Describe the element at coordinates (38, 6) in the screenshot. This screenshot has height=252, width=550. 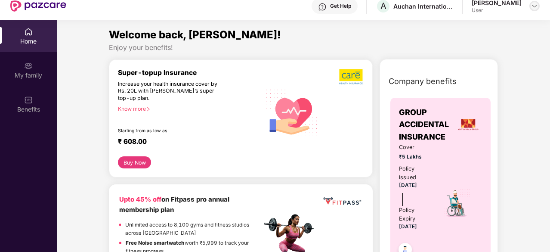
I see `img: New Pazcare Logo` at that location.